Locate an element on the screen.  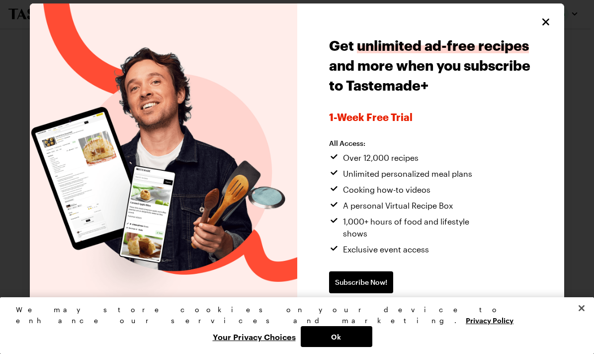
span: Subscribe Now! is located at coordinates (361, 282).